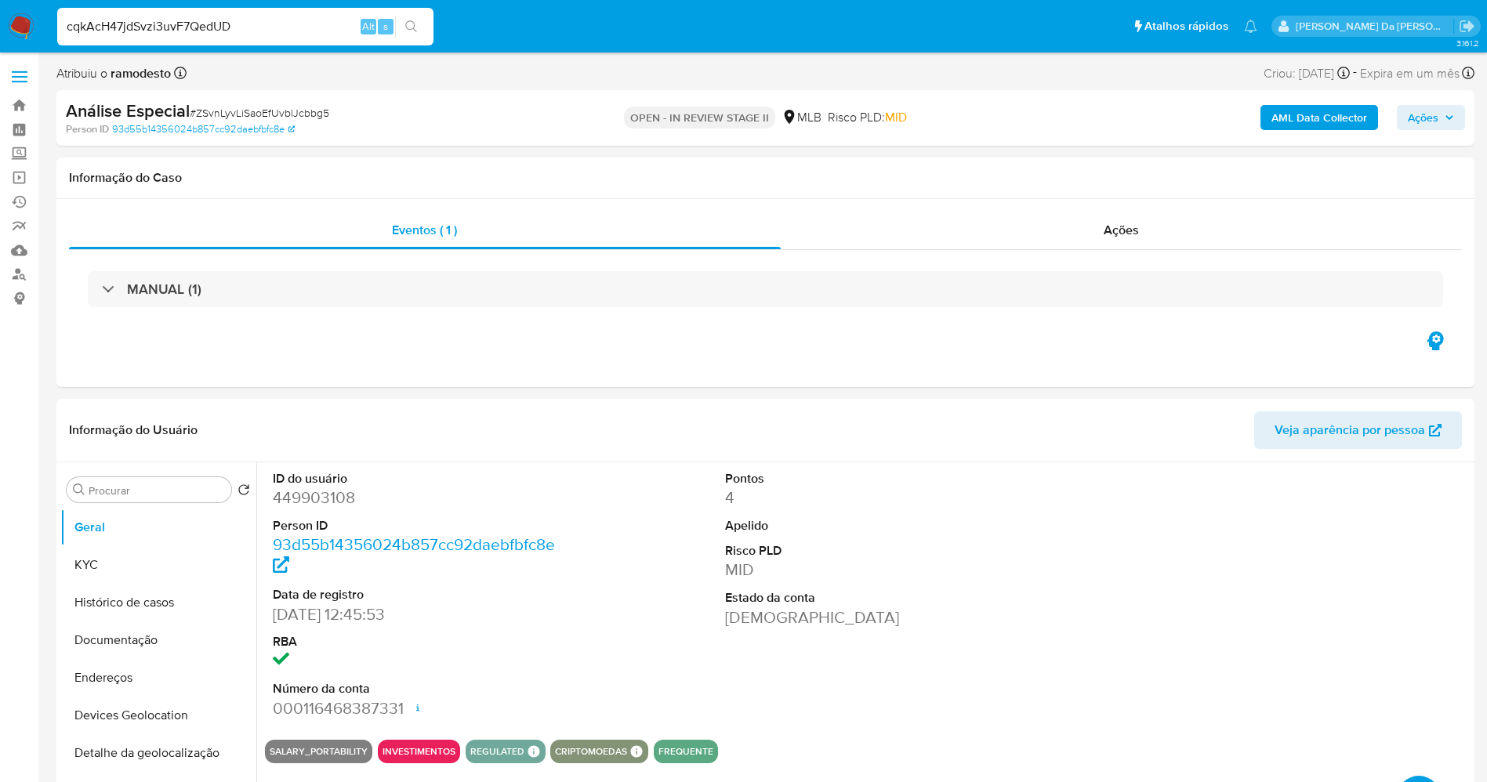 This screenshot has width=1487, height=782. Describe the element at coordinates (415, 526) in the screenshot. I see `dt: Person ID` at that location.